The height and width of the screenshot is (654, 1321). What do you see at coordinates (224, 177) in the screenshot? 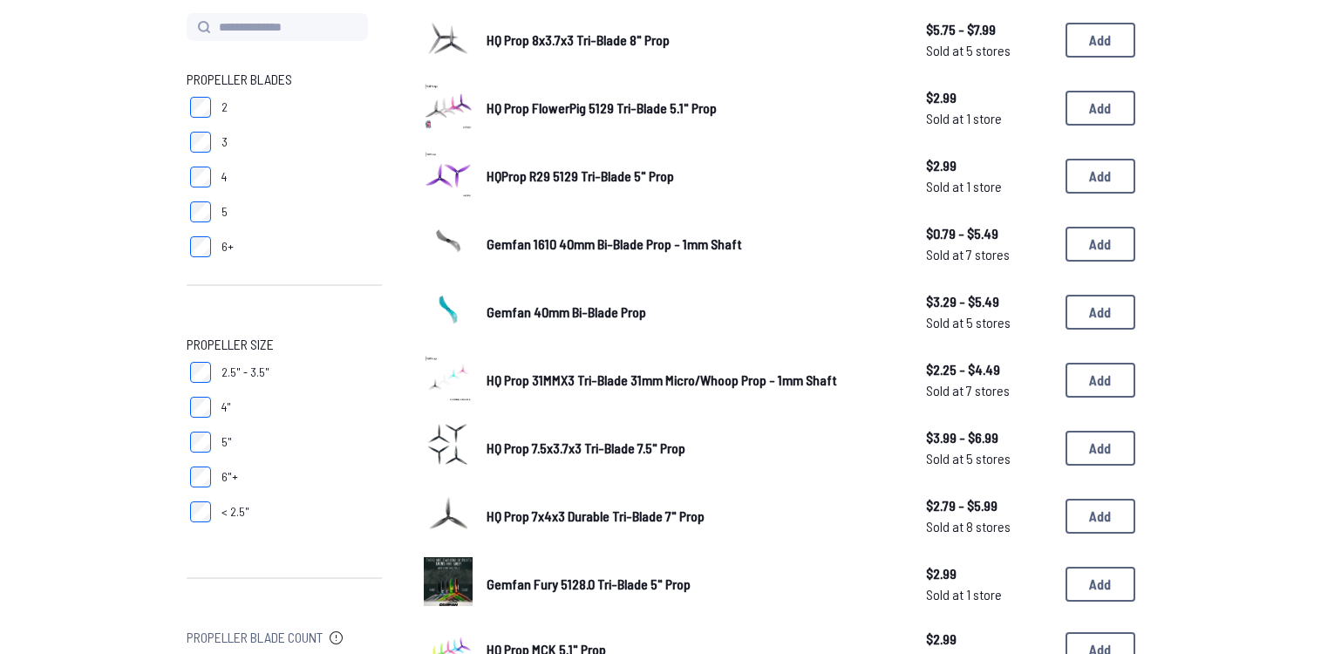
I see `span: 4` at bounding box center [224, 177].